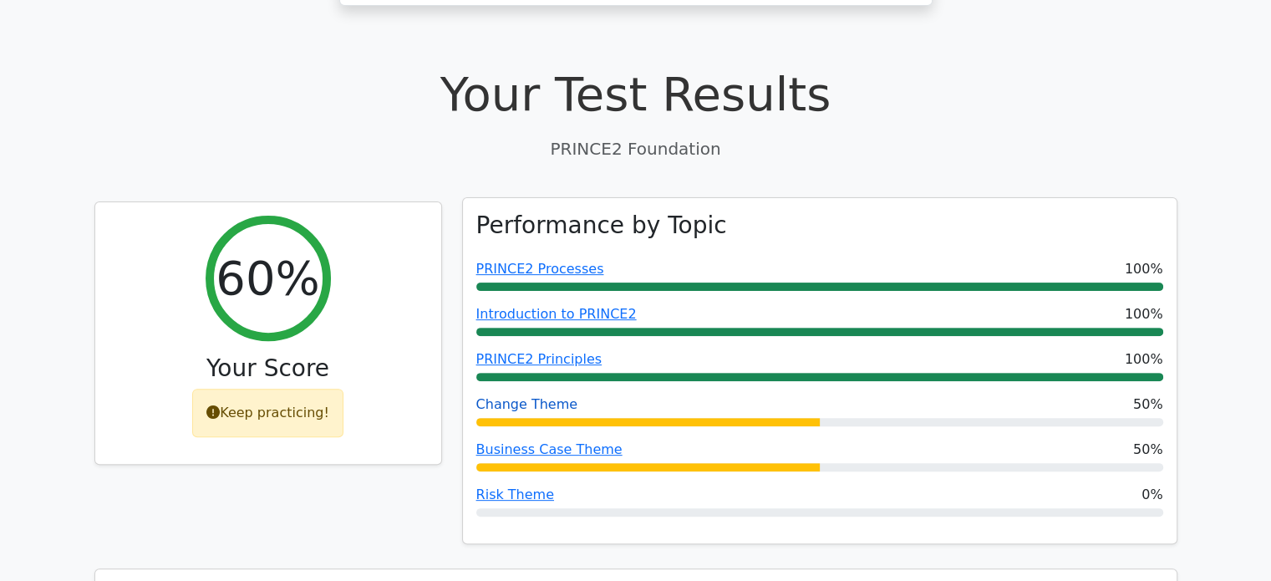 The image size is (1271, 581). I want to click on h3: Performance by Topic, so click(602, 226).